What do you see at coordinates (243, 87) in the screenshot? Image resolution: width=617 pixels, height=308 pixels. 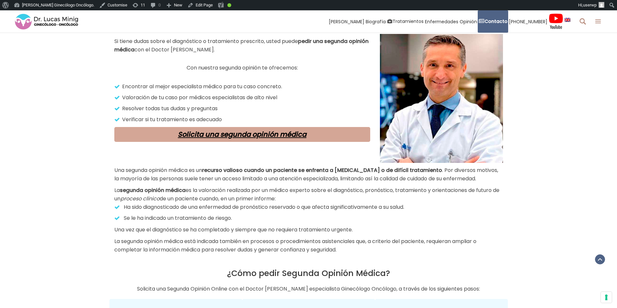 I see `p: Encontrar al mejor especialista médico para tu caso concreto.` at bounding box center [243, 87].